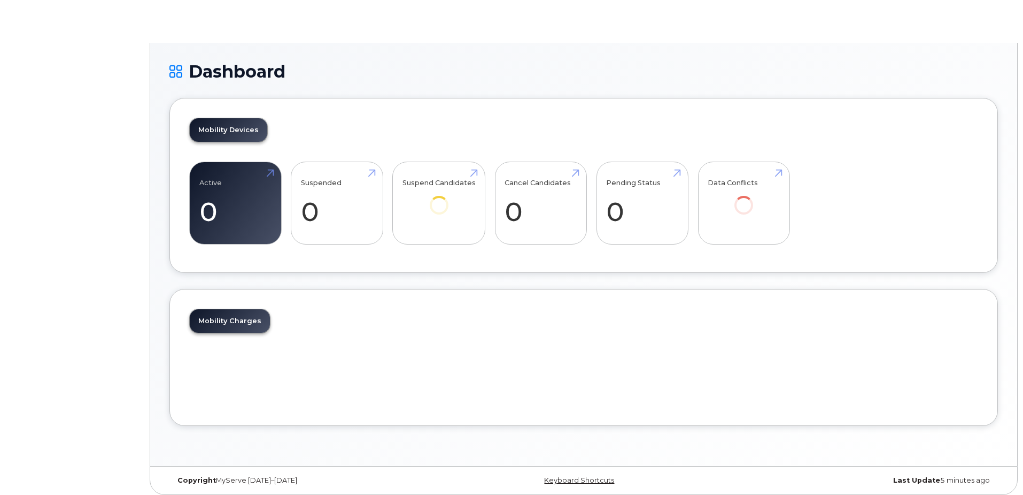  Describe the element at coordinates (228, 130) in the screenshot. I see `a: Mobility Devices` at that location.